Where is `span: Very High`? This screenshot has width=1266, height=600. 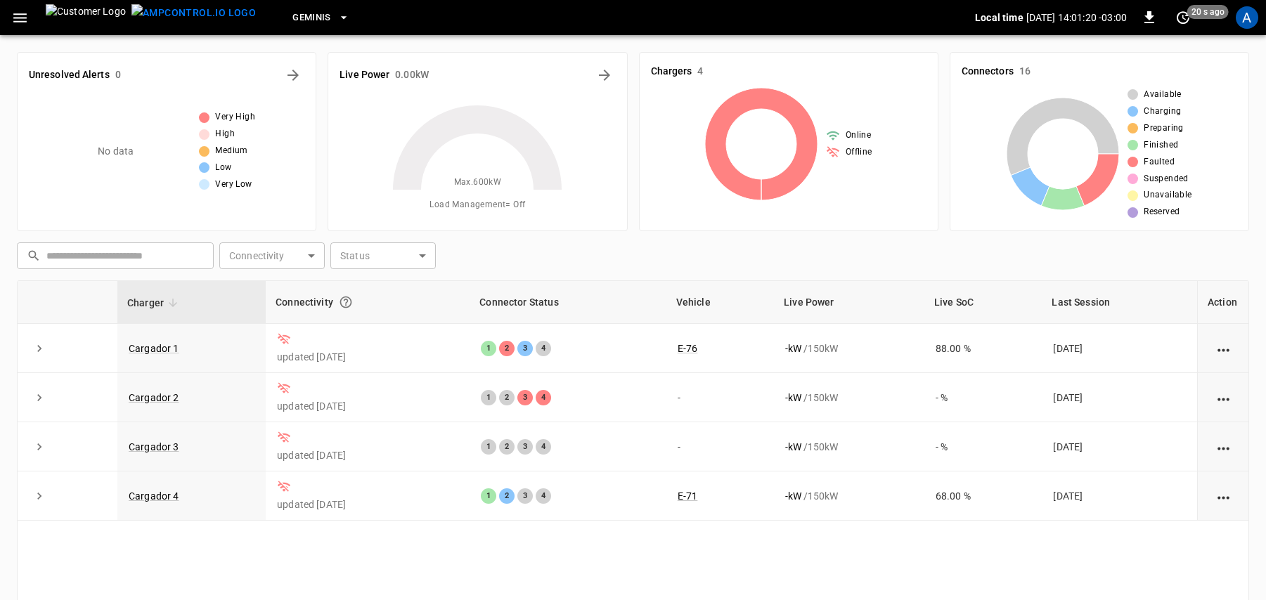
span: Very High is located at coordinates (235, 117).